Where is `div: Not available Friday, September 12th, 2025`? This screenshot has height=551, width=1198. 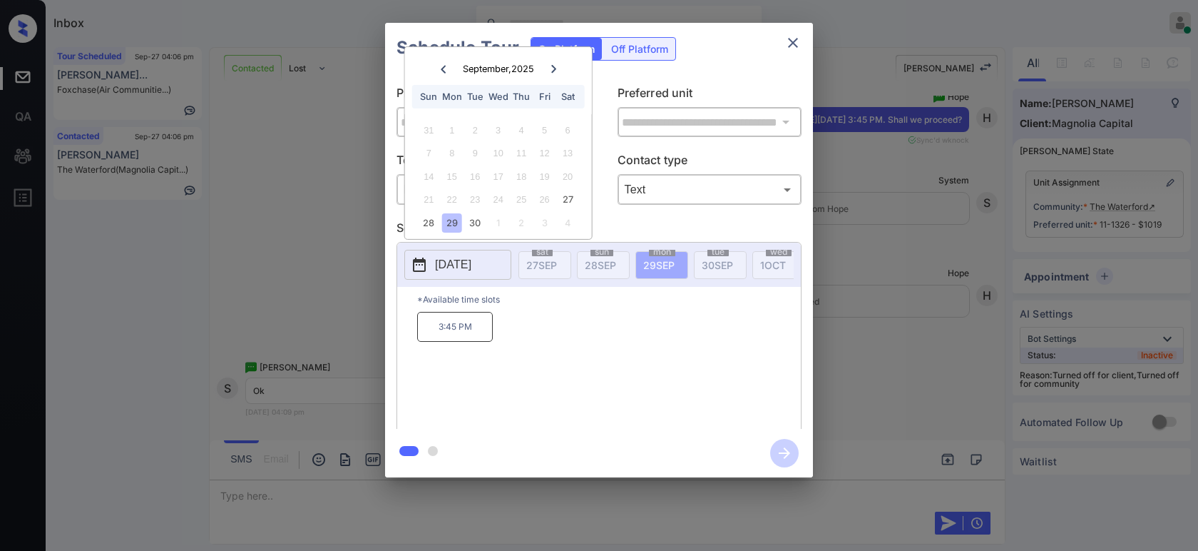 div: Not available Friday, September 12th, 2025 is located at coordinates (544, 153).